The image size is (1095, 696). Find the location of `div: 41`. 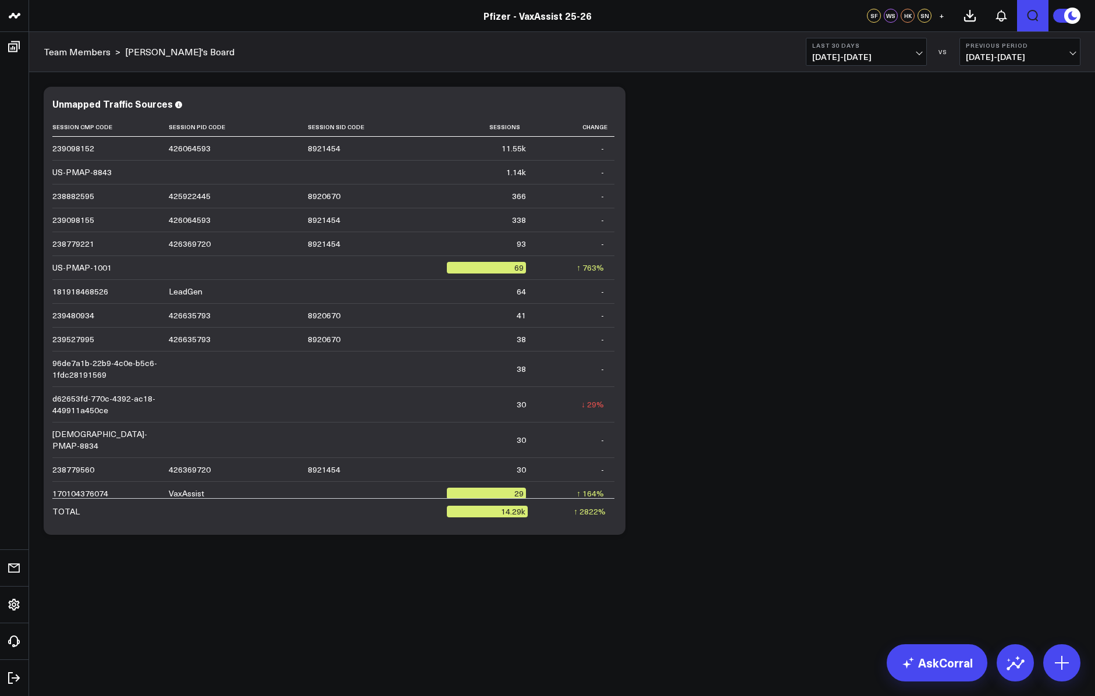

div: 41 is located at coordinates (521, 315).